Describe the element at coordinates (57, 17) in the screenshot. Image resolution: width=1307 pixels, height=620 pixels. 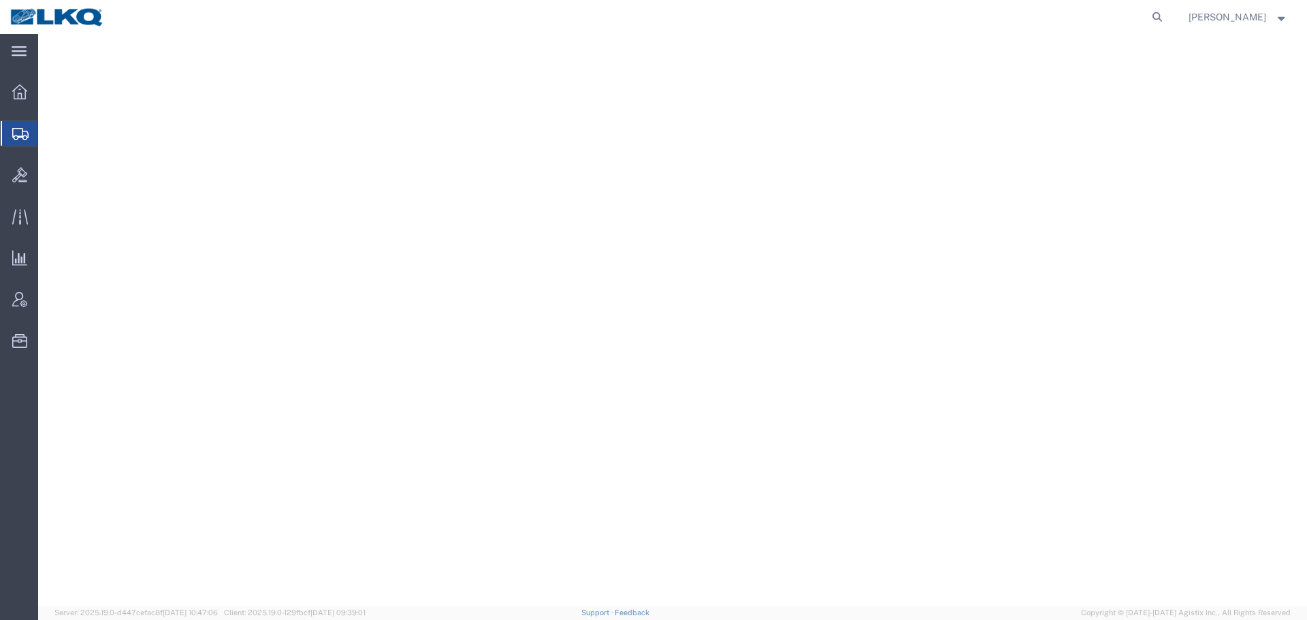
I see `img: logo` at that location.